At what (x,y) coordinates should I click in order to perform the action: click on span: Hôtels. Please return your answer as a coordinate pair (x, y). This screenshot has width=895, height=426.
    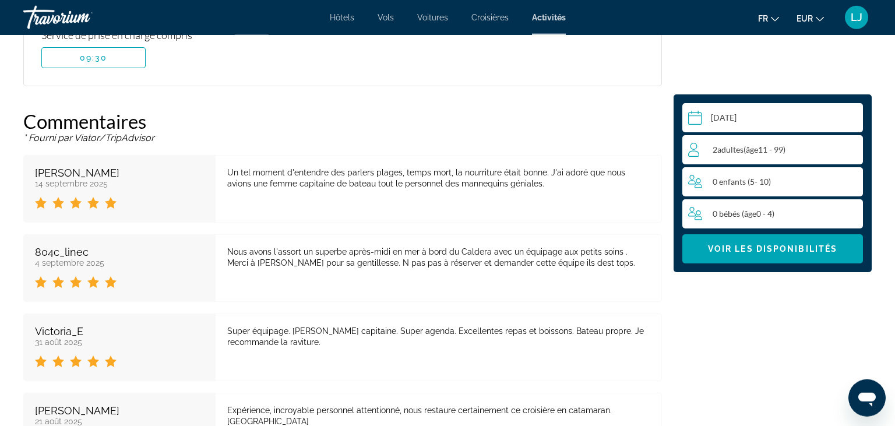
    Looking at the image, I should click on (342, 17).